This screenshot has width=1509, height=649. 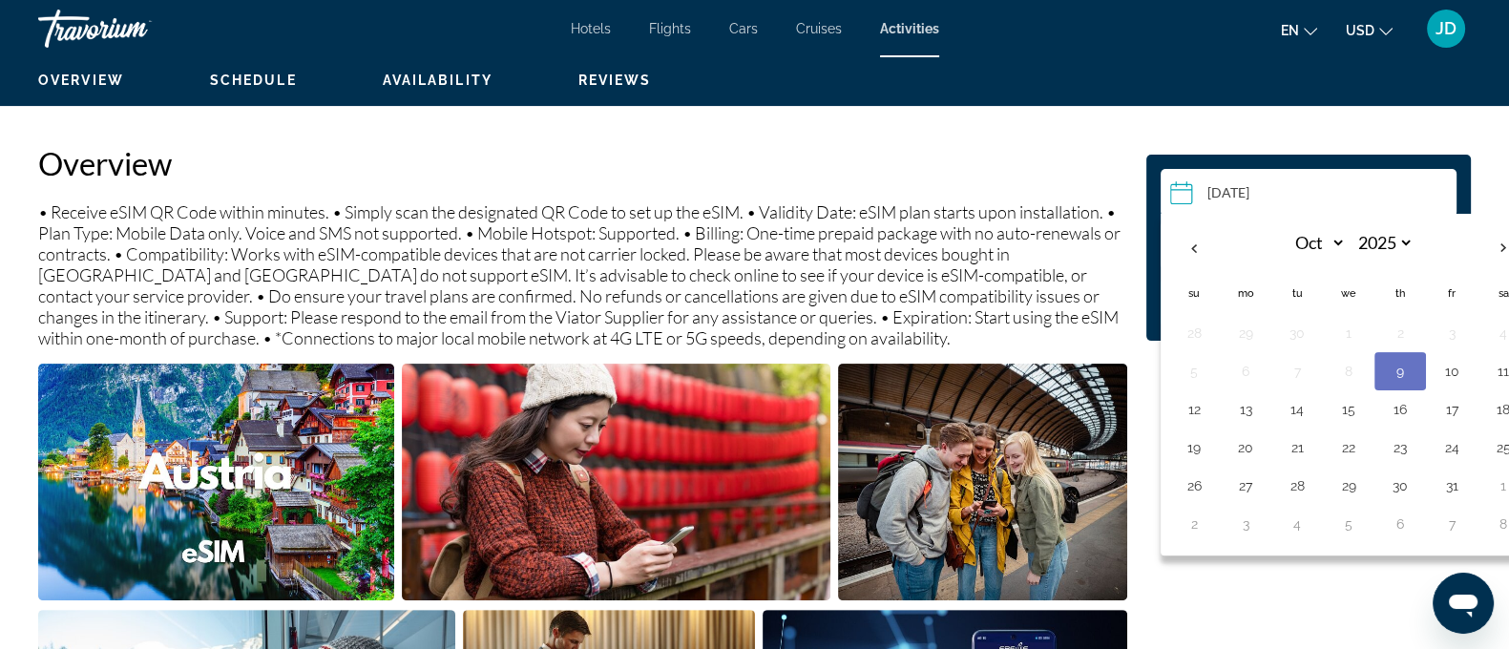 What do you see at coordinates (1194, 248) in the screenshot?
I see `button: Previous month` at bounding box center [1194, 248].